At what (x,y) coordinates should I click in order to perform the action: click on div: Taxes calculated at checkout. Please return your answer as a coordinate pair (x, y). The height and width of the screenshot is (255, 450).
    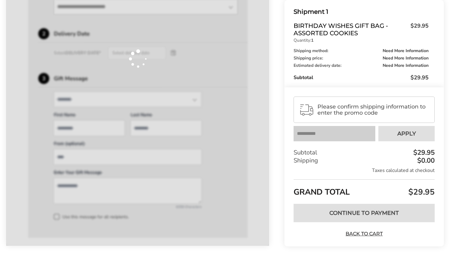
    Looking at the image, I should click on (364, 170).